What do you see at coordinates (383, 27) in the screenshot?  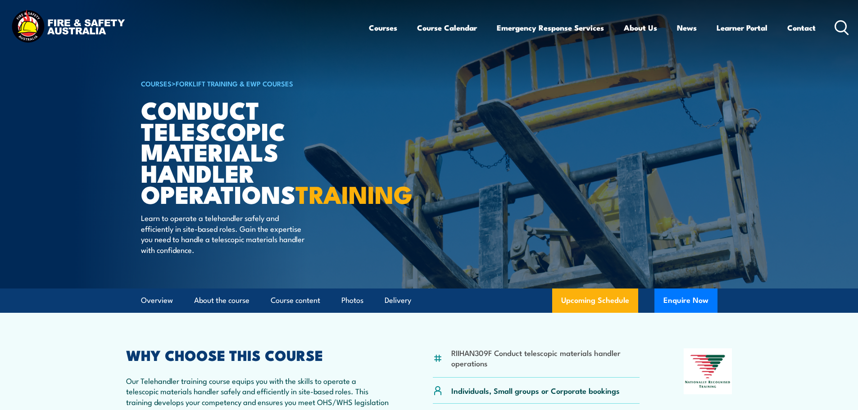 I see `a: Courses` at bounding box center [383, 27].